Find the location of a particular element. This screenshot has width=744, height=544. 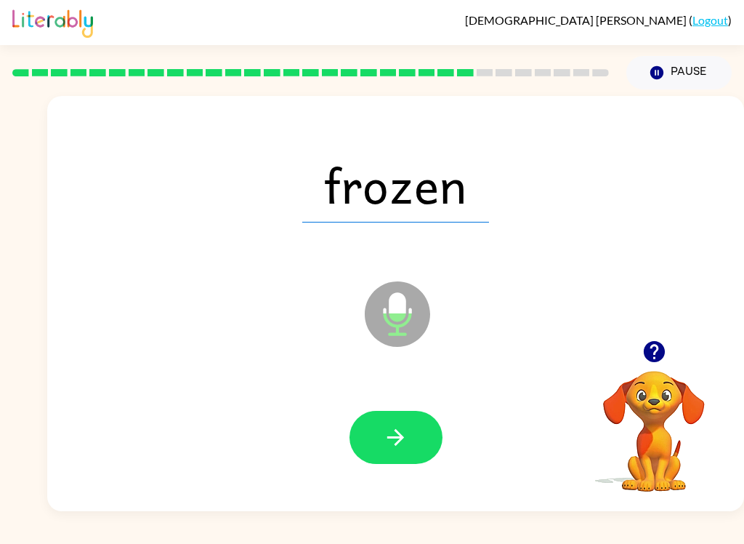

button: Pause is located at coordinates (679, 73).